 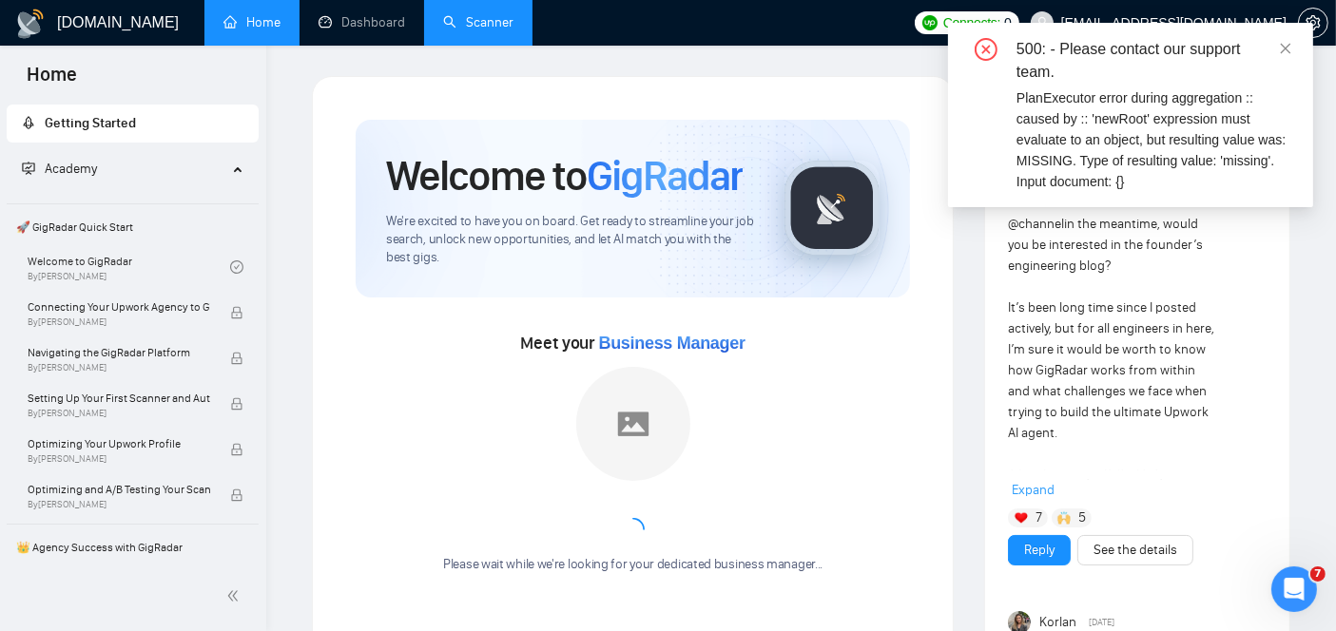 What do you see at coordinates (132, 124) in the screenshot?
I see `li: Getting Started` at bounding box center [132, 124].